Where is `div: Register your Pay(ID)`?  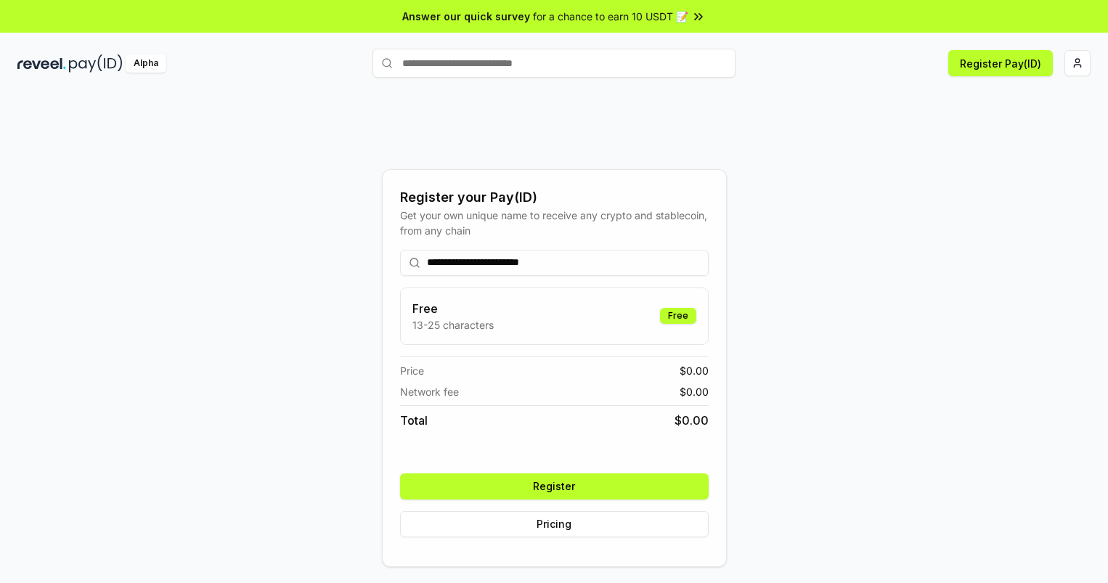
div: Register your Pay(ID) is located at coordinates (554, 198).